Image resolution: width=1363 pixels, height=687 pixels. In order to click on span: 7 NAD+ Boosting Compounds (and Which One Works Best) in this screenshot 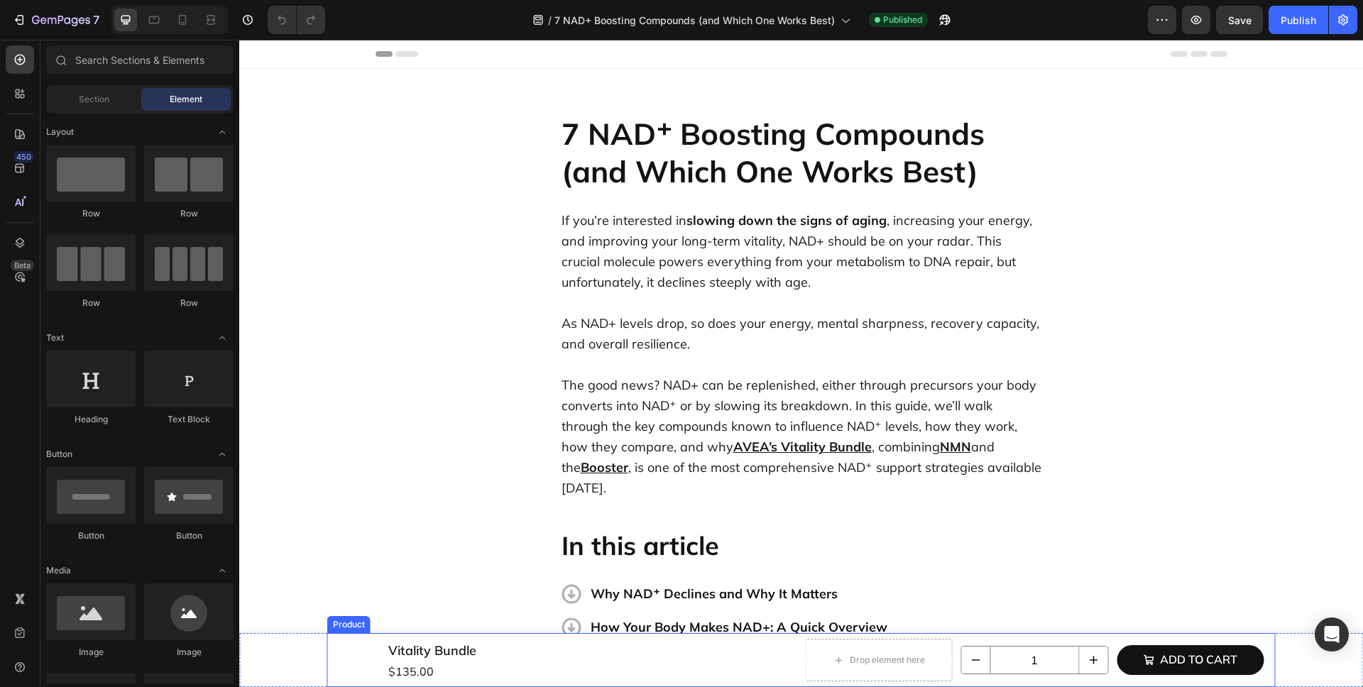, I will do `click(695, 20)`.